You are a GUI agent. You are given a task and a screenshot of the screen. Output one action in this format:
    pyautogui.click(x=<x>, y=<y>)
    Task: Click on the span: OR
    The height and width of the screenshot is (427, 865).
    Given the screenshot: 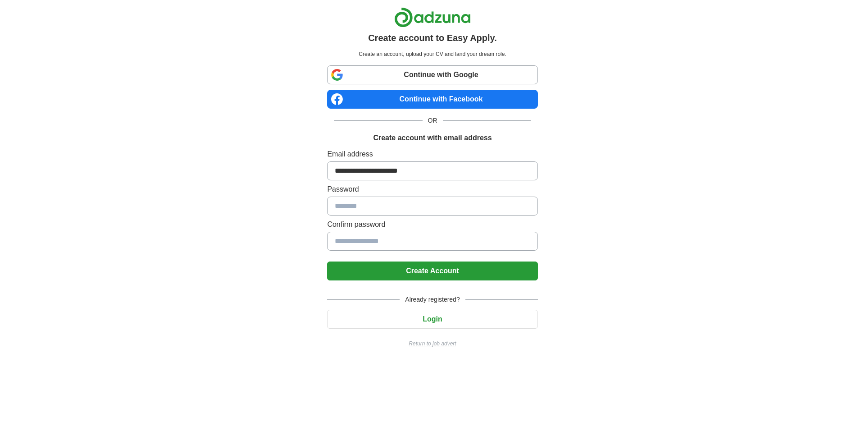 What is the action you would take?
    pyautogui.click(x=432, y=120)
    